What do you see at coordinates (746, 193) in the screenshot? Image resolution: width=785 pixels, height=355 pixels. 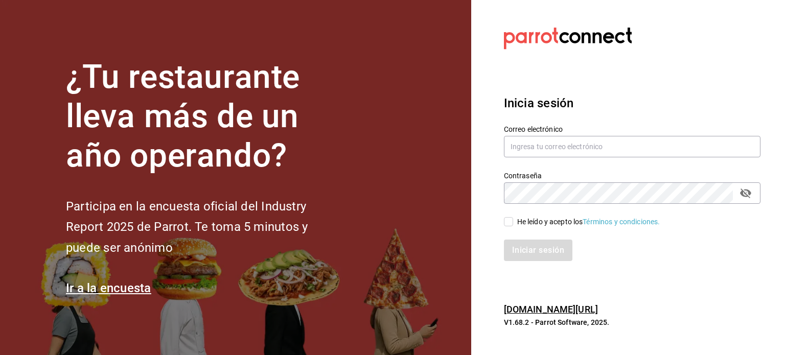 I see `button: passwordField` at bounding box center [746, 193].